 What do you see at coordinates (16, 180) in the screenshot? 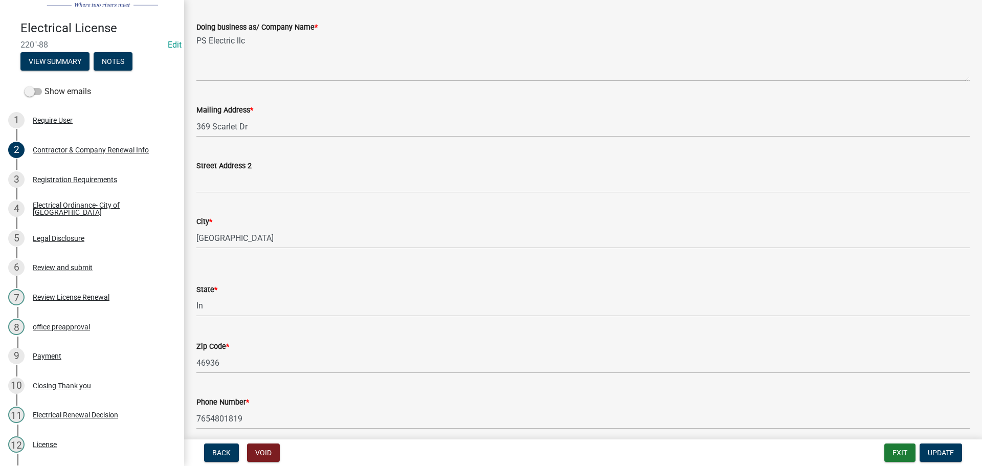
I see `div: 3` at bounding box center [16, 180].